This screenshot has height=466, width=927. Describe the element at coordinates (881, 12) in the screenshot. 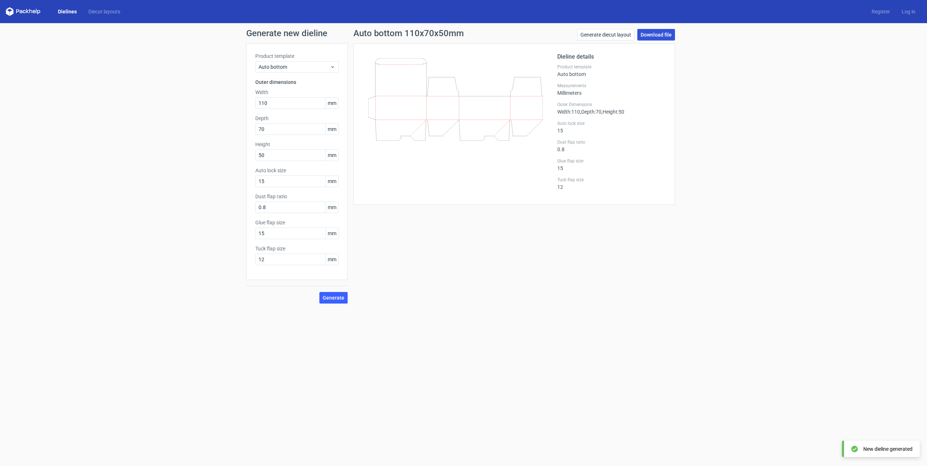

I see `a: Register` at that location.